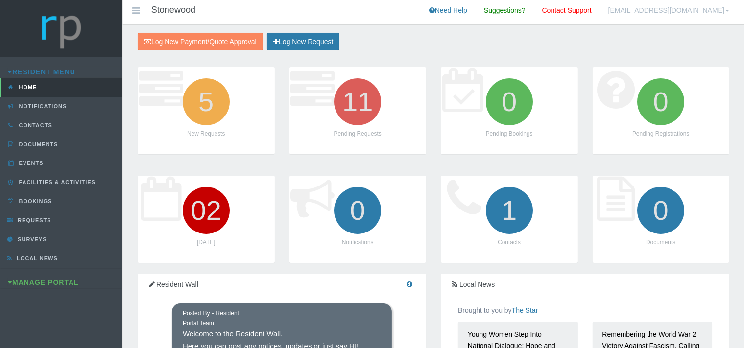 Image resolution: width=744 pixels, height=348 pixels. What do you see at coordinates (33, 221) in the screenshot?
I see `span: Requests` at bounding box center [33, 221].